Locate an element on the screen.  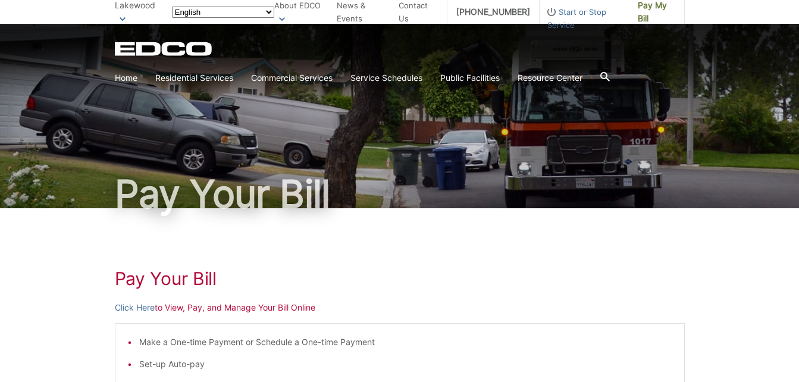
a: Commercial Services is located at coordinates (292, 78).